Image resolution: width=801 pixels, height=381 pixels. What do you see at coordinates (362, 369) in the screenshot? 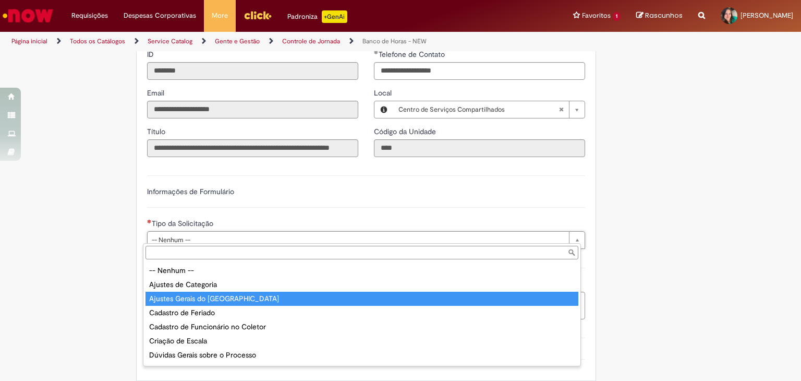
I see `div: Ponto Web/Mobile` at bounding box center [362, 369].